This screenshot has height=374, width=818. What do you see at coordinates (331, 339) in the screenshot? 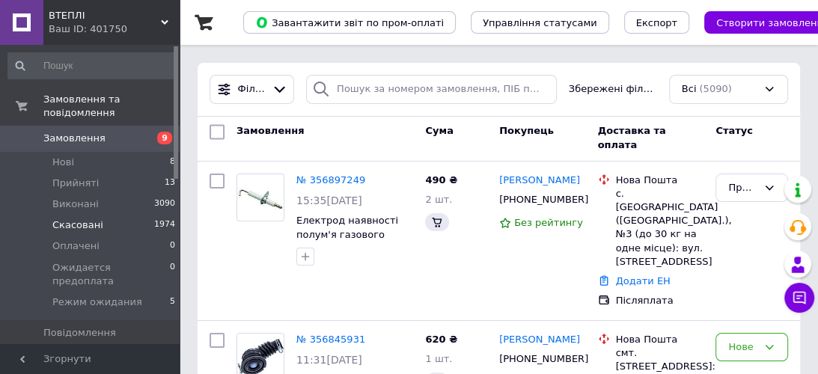
I see `a: № 356845931` at bounding box center [331, 339].